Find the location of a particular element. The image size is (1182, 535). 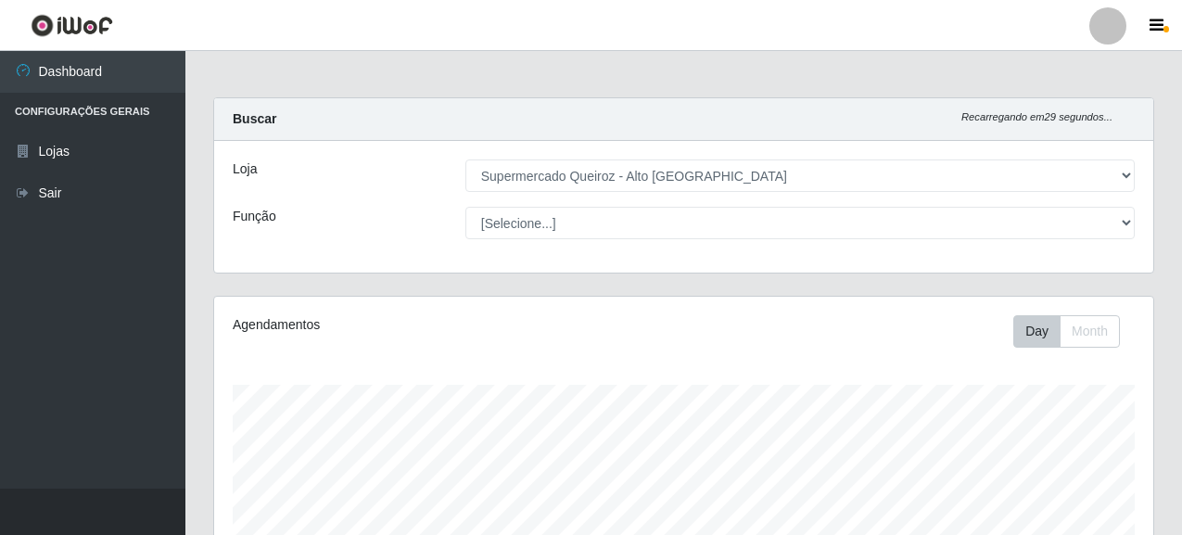

i: Recarregando em 29 segundos... is located at coordinates (1037, 117).